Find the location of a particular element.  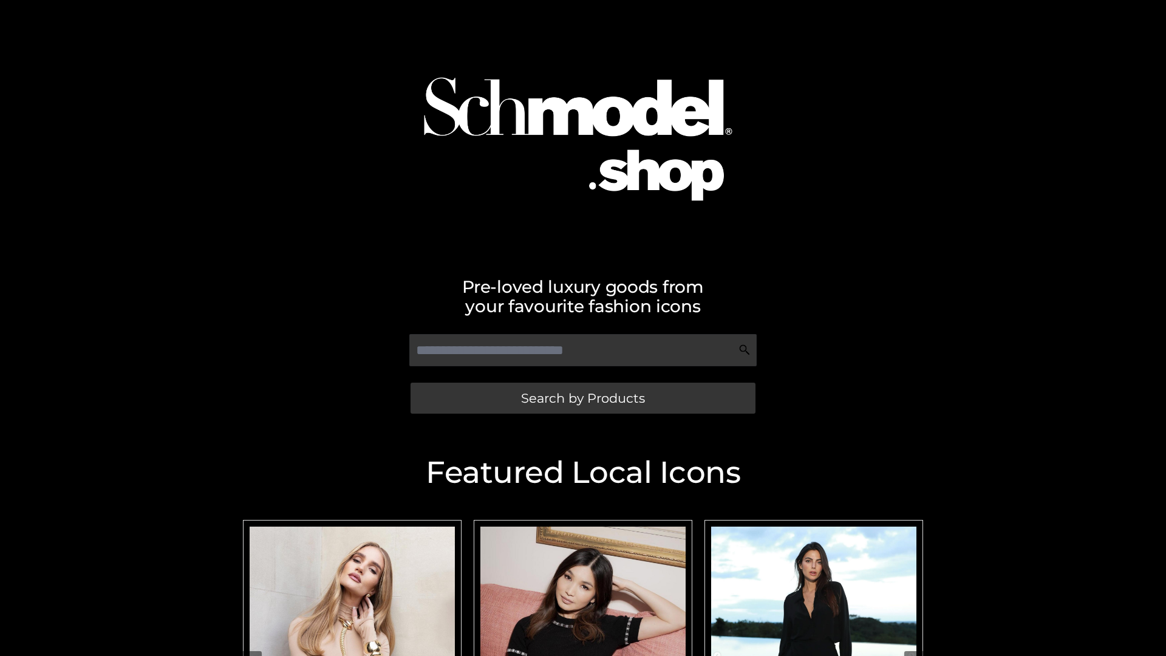

h2: Pre-loved luxury goods from your favourite fashion icons is located at coordinates (583, 296).